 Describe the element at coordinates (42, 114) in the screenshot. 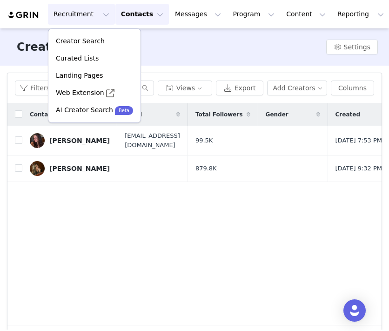

I see `span: Contact` at that location.